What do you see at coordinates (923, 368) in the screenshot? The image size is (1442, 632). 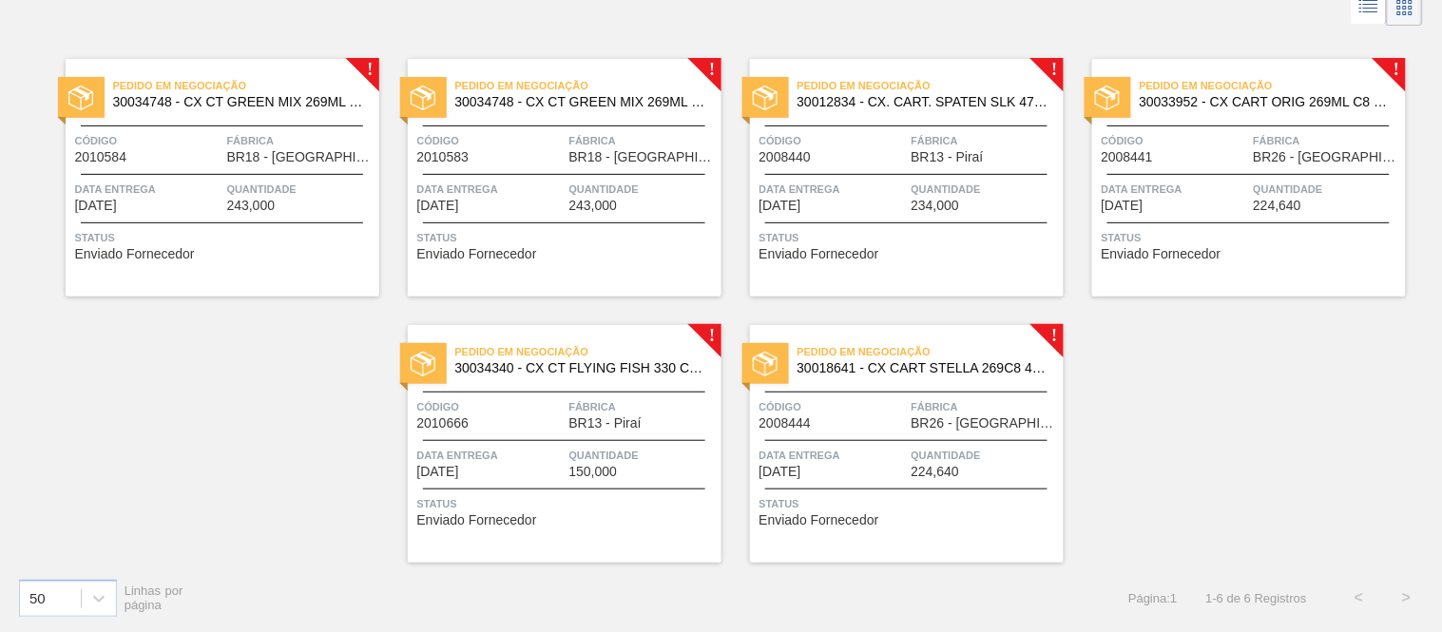 I see `span: 30018641 - CX CART STELLA 269C8 429 276G` at bounding box center [923, 368].